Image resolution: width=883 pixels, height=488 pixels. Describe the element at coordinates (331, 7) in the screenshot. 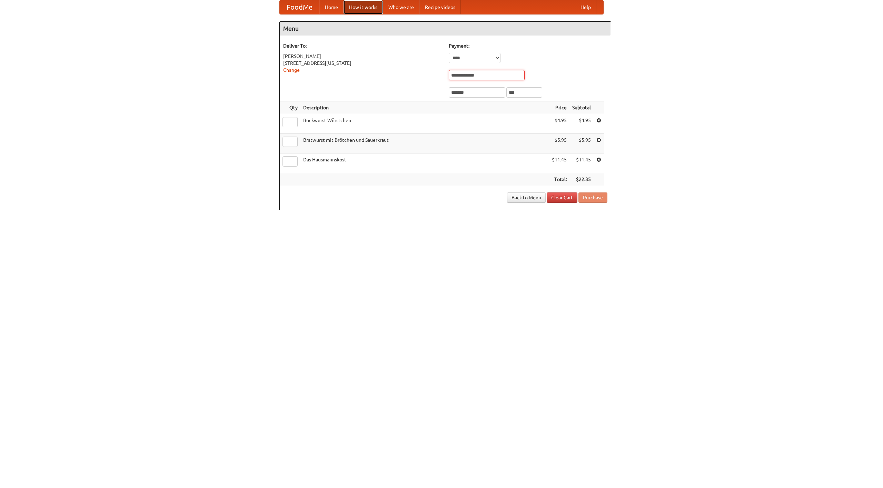

I see `a: Home` at that location.